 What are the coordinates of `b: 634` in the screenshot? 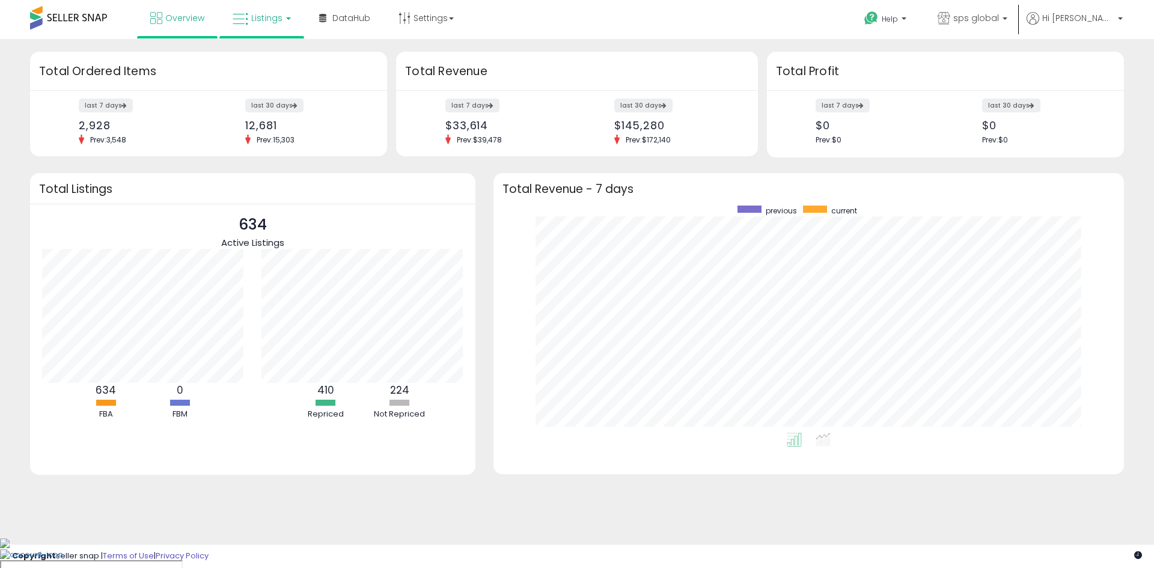 It's located at (106, 390).